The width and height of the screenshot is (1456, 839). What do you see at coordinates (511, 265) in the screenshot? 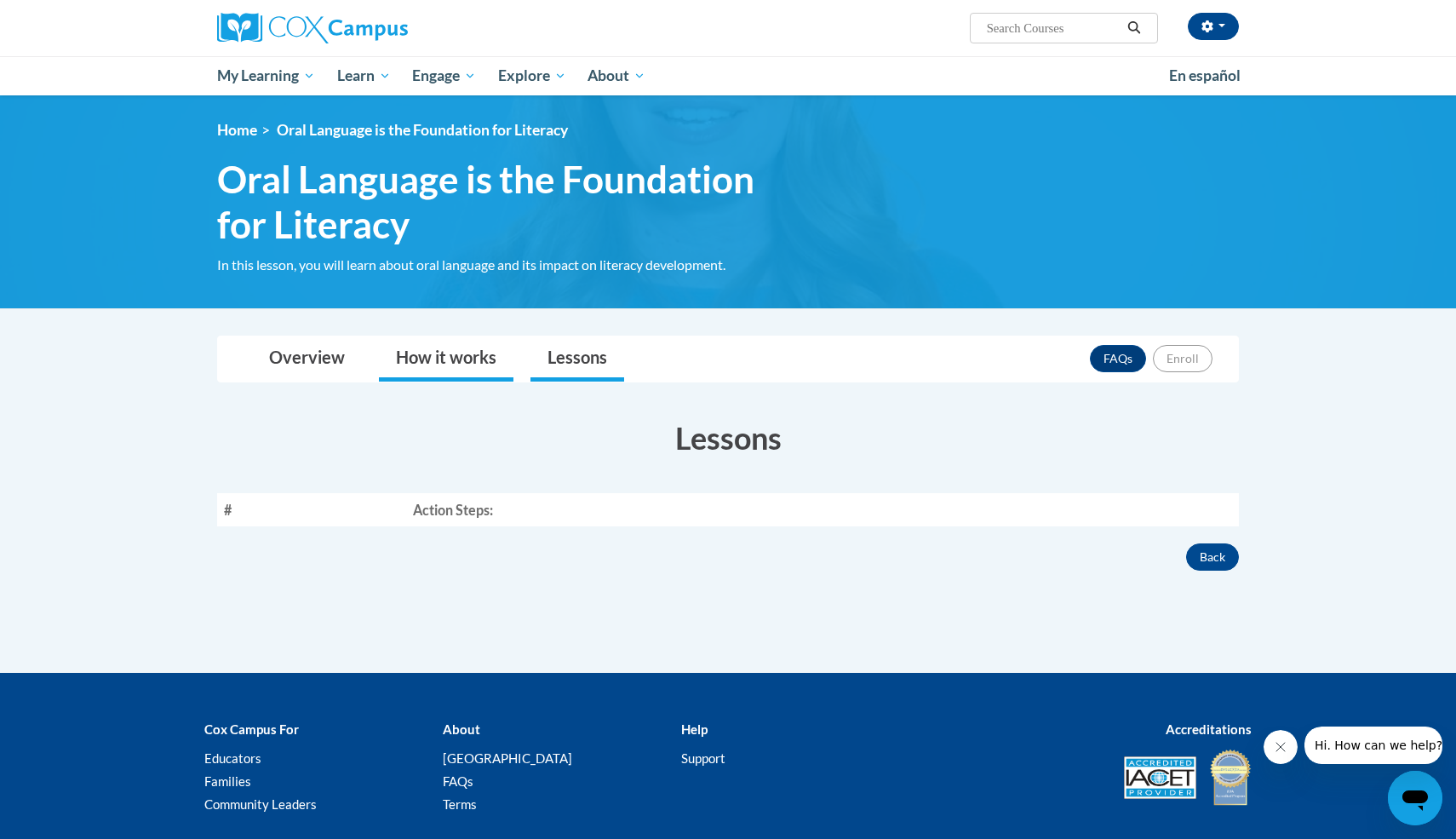
I see `div: In this lesson, you will learn about oral language and its impact on literacy development.` at bounding box center [511, 265].